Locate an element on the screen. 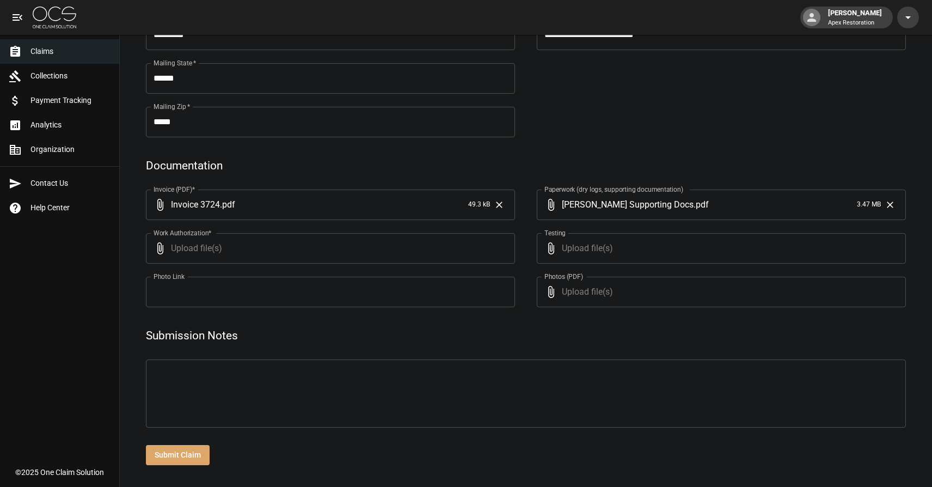 The image size is (932, 487). label: Photo Link is located at coordinates (169, 276).